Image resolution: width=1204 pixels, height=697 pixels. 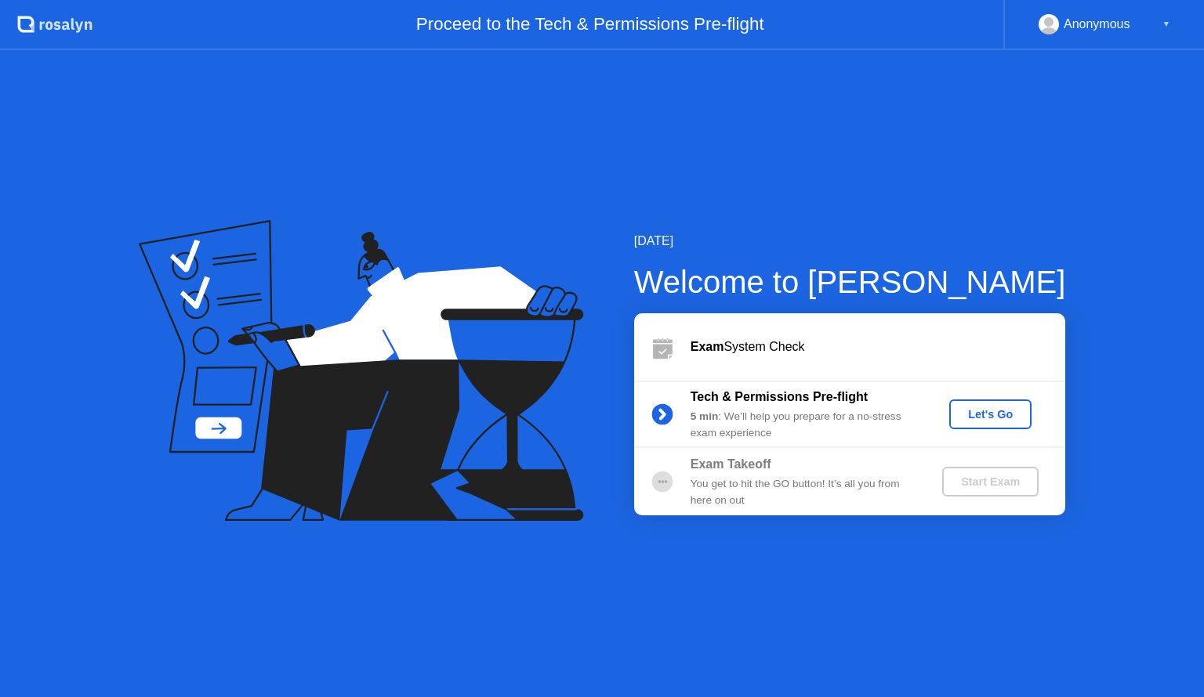 What do you see at coordinates (803, 425) in the screenshot?
I see `div: : We’ll help you prepare for a no-stress exam experience` at bounding box center [803, 425].